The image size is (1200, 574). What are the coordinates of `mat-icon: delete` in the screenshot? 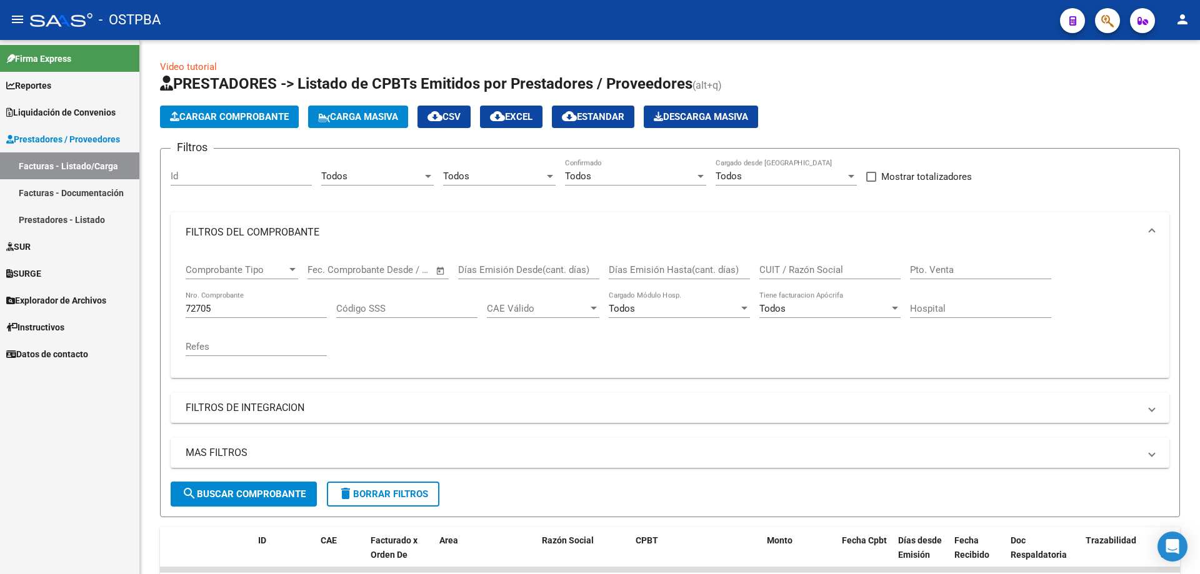 It's located at (346, 494).